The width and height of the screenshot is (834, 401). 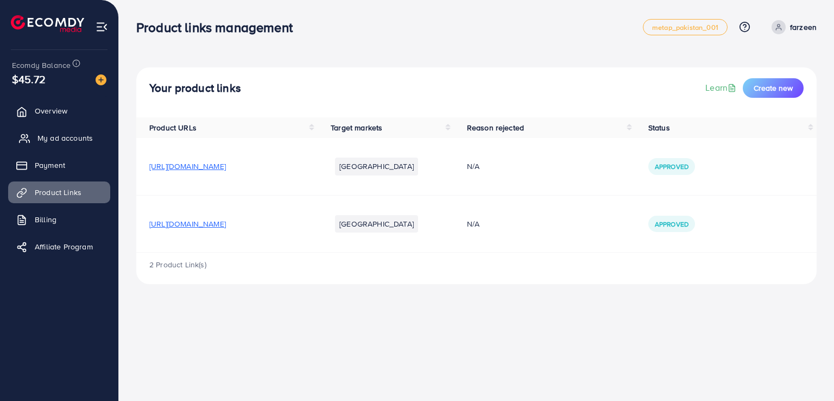 I want to click on img: logo, so click(x=47, y=23).